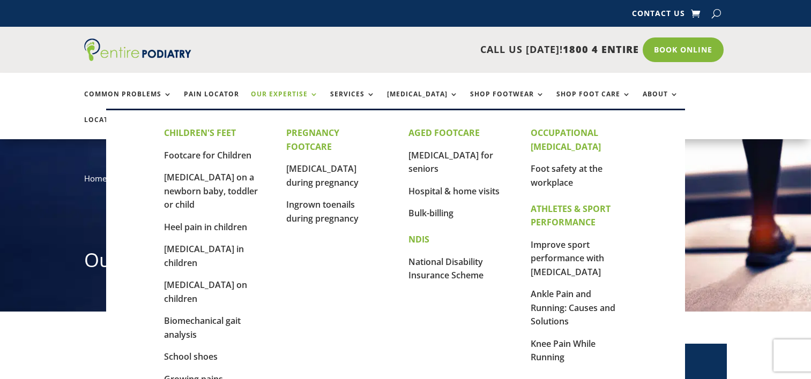 This screenshot has width=811, height=379. I want to click on a: Our Expertise, so click(284, 102).